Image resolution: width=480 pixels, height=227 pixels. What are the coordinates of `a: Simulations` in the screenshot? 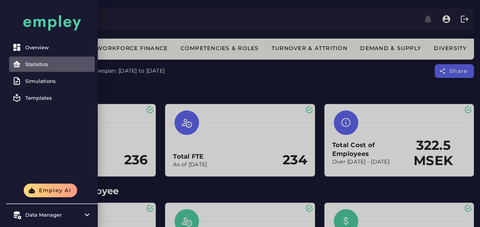 It's located at (52, 81).